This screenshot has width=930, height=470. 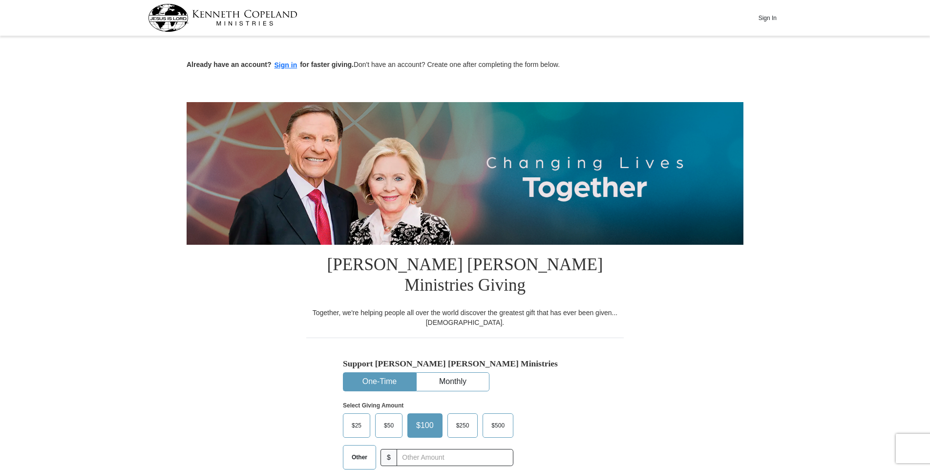 I want to click on button: One-Time, so click(x=380, y=382).